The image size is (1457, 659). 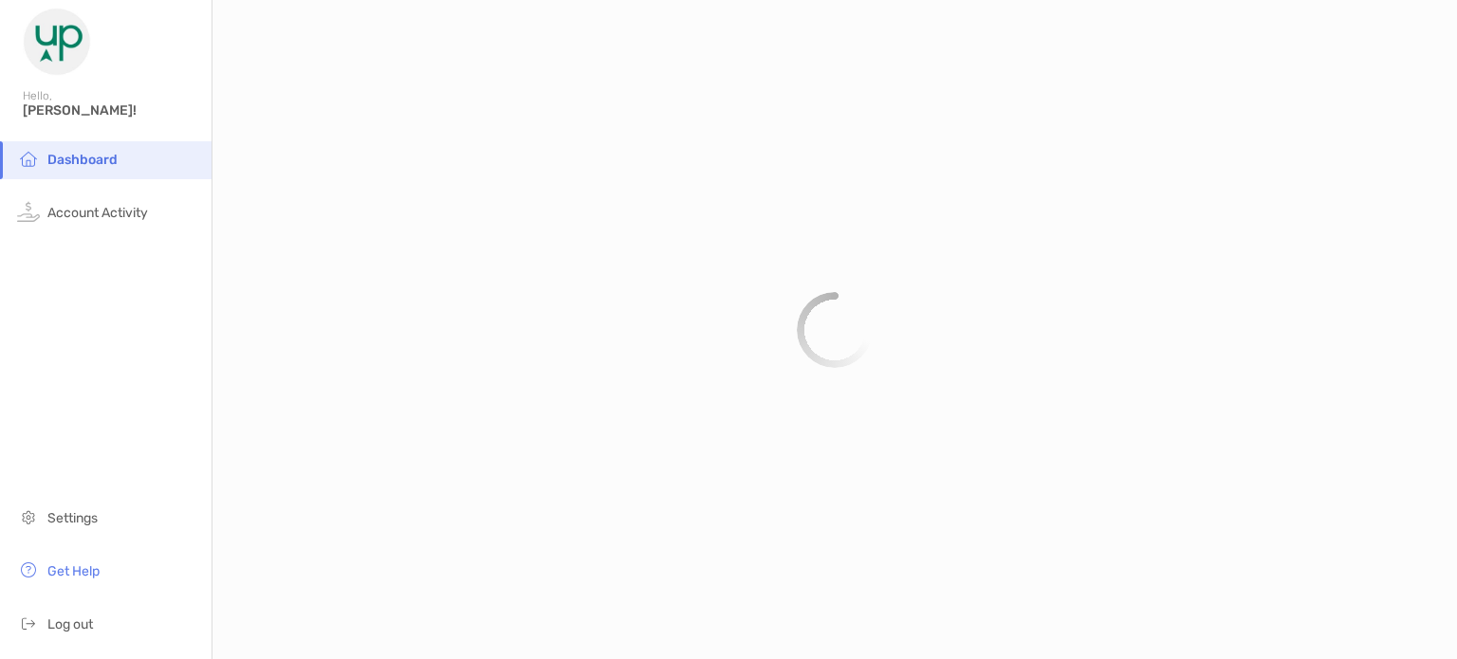 What do you see at coordinates (28, 623) in the screenshot?
I see `img: logout icon` at bounding box center [28, 623].